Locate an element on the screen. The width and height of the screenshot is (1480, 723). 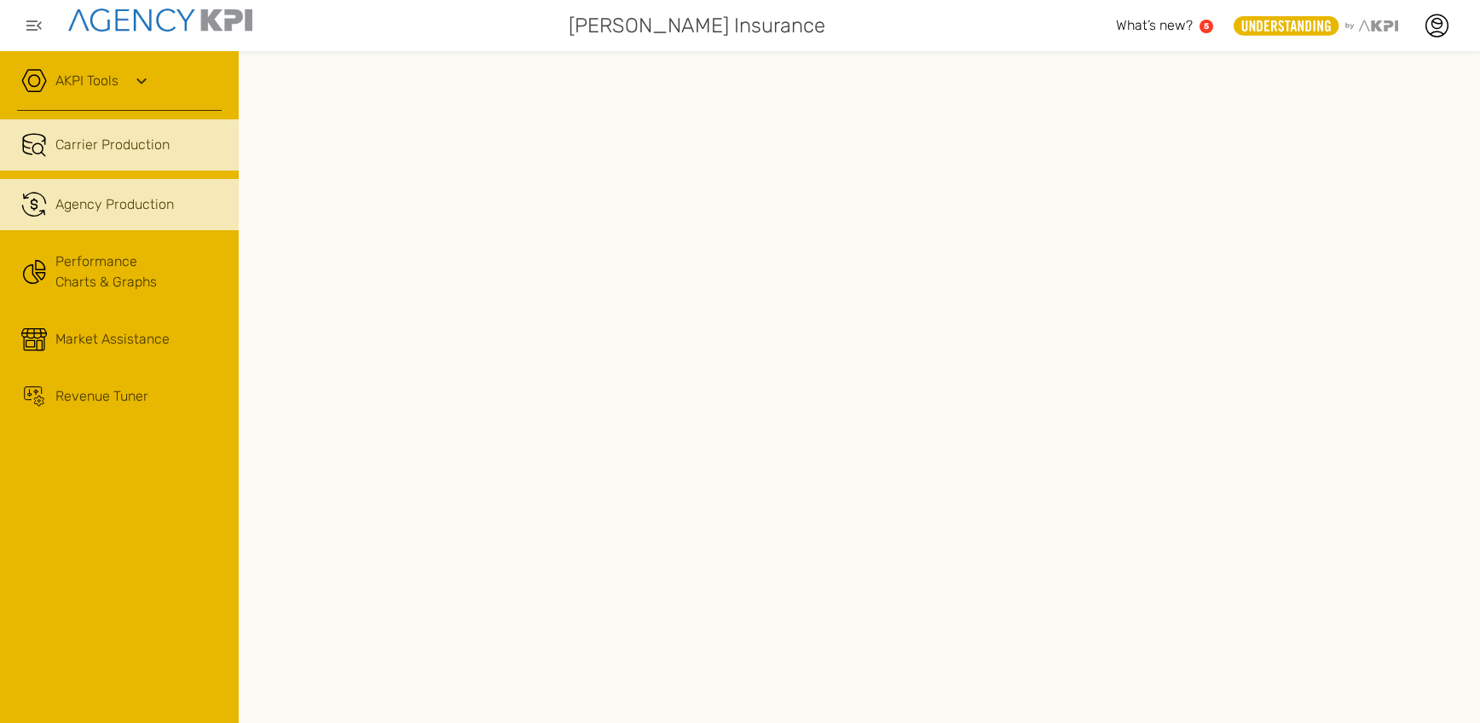
span: Market Assistance is located at coordinates (113, 339).